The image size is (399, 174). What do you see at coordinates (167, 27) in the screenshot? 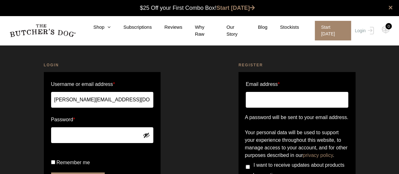
I see `a: Reviews` at bounding box center [167, 27].